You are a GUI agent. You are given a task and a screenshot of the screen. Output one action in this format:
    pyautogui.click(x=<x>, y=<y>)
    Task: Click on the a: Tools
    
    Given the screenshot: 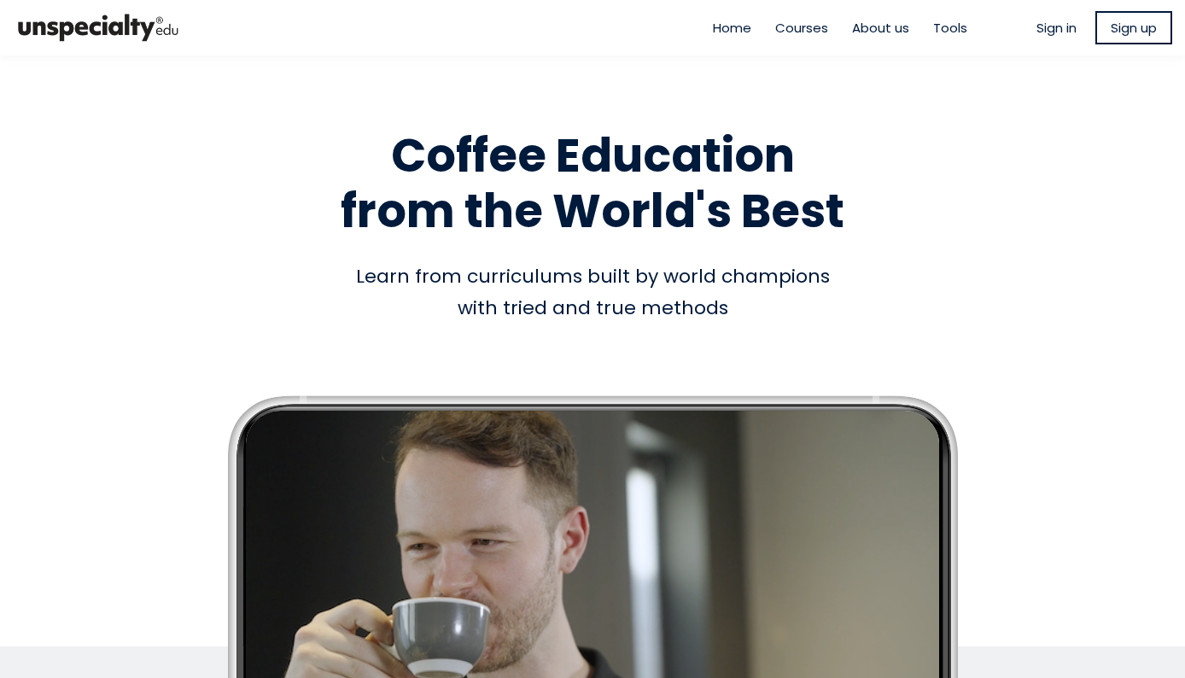 What is the action you would take?
    pyautogui.click(x=950, y=27)
    